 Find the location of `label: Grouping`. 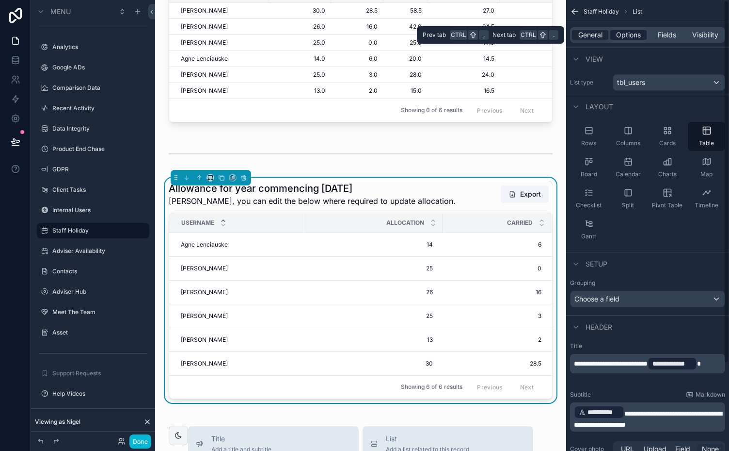

label: Grouping is located at coordinates (583, 283).